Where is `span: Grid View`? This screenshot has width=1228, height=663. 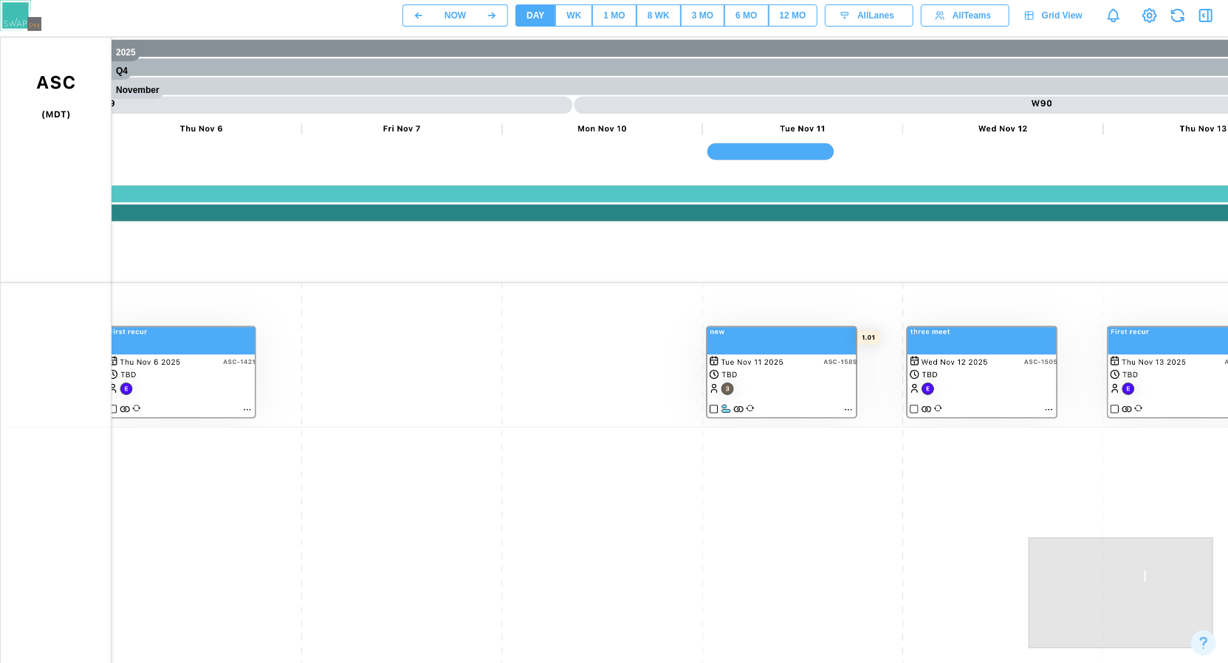 span: Grid View is located at coordinates (1062, 16).